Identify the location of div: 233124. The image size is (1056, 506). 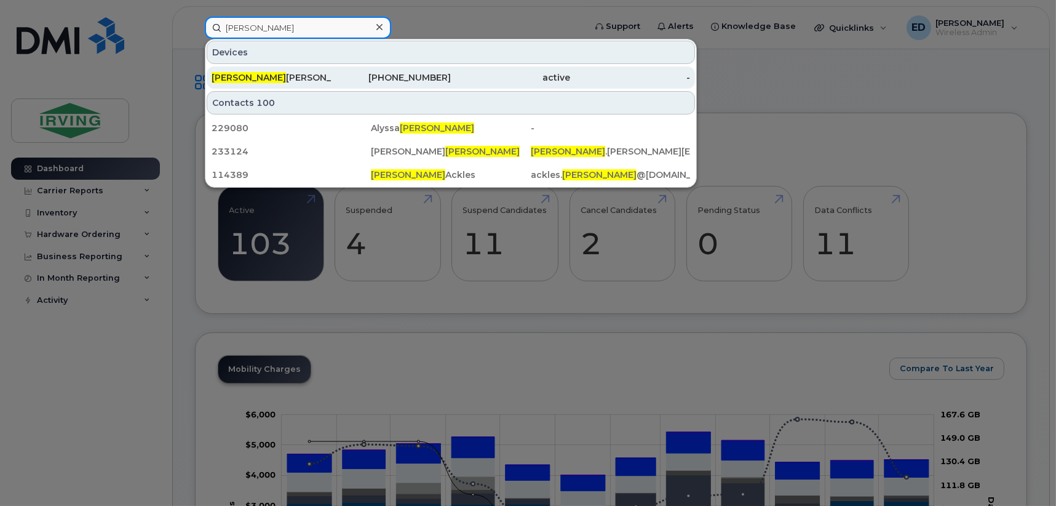
(291, 151).